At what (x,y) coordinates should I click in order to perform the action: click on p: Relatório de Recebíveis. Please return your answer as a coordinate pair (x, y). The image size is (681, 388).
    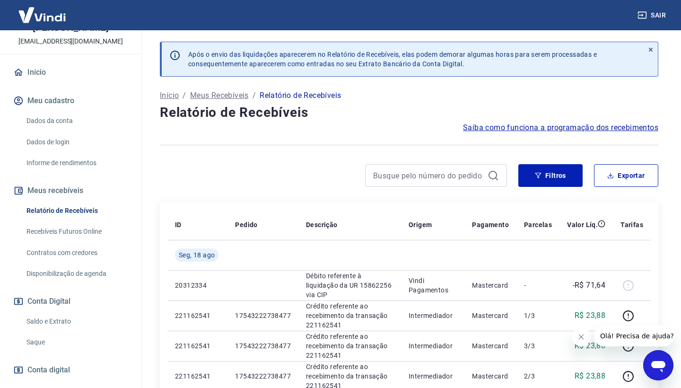
    Looking at the image, I should click on (300, 96).